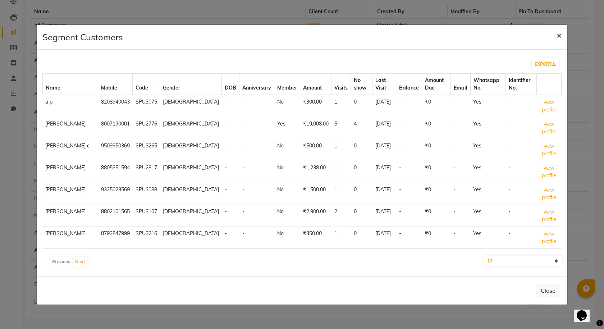 The width and height of the screenshot is (604, 329). I want to click on th: Whatsapp No., so click(488, 84).